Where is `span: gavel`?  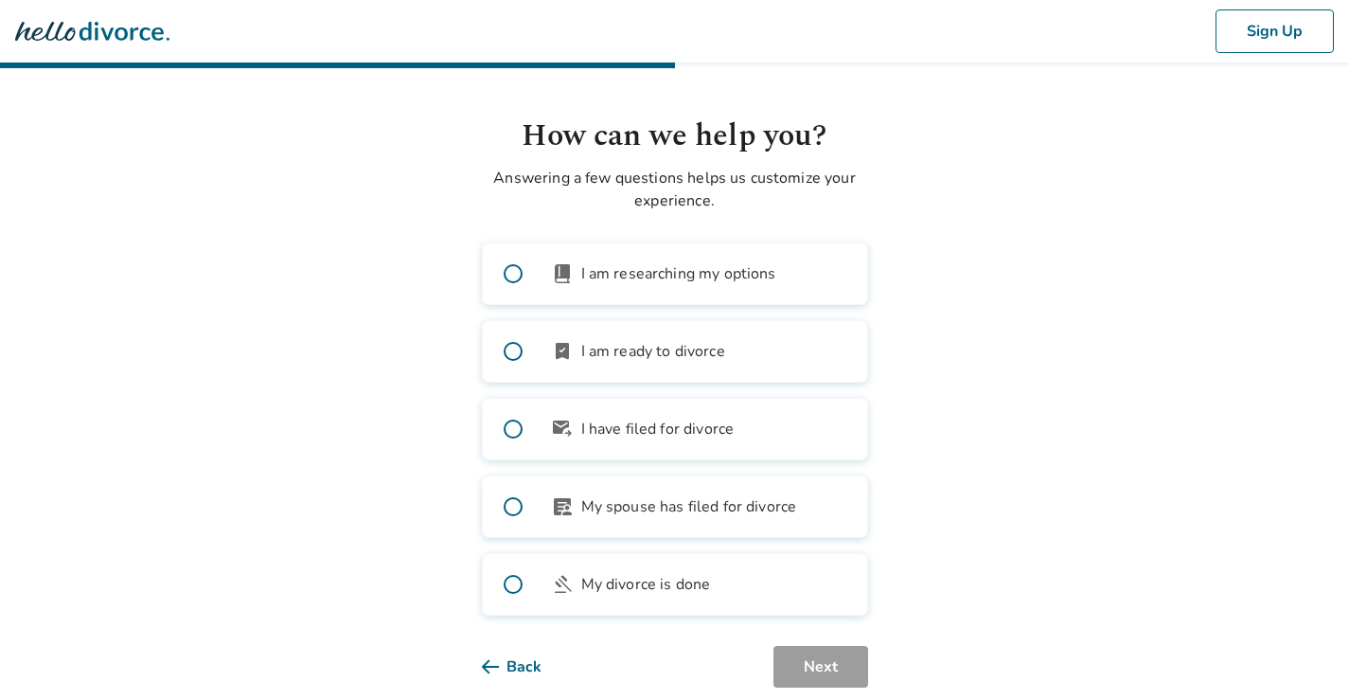
span: gavel is located at coordinates (562, 584).